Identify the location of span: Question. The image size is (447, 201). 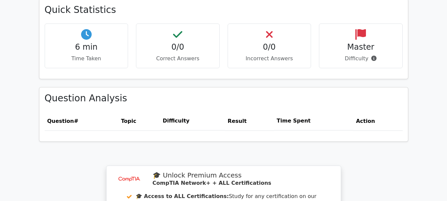
(61, 121).